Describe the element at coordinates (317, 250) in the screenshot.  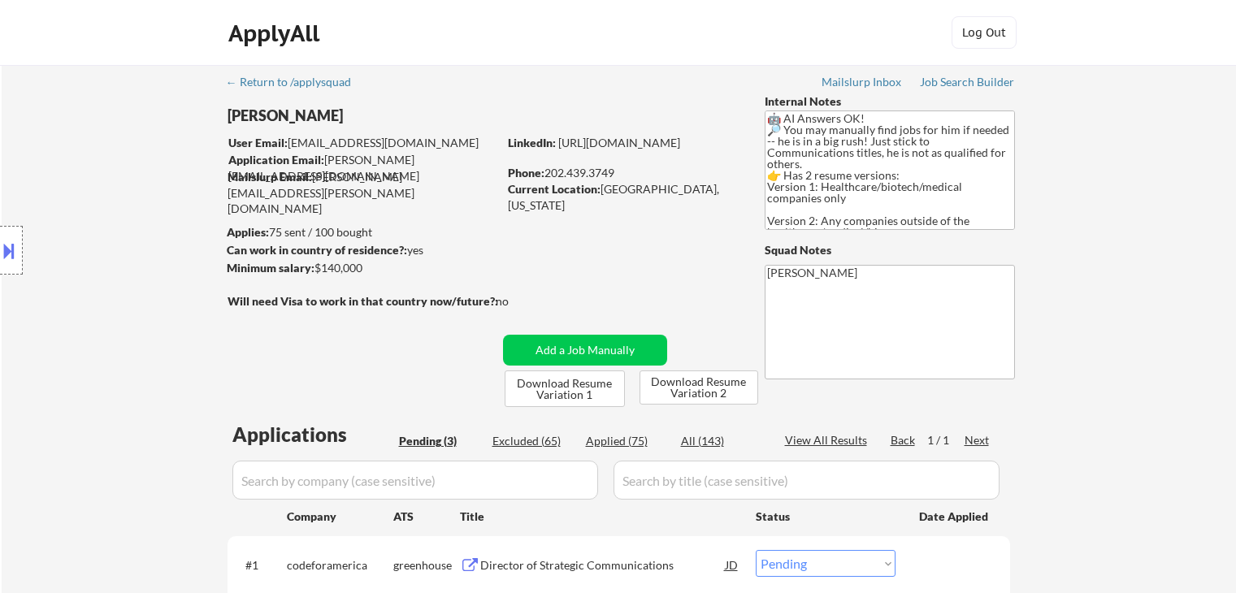
I see `strong: Can work in country of residence?:` at that location.